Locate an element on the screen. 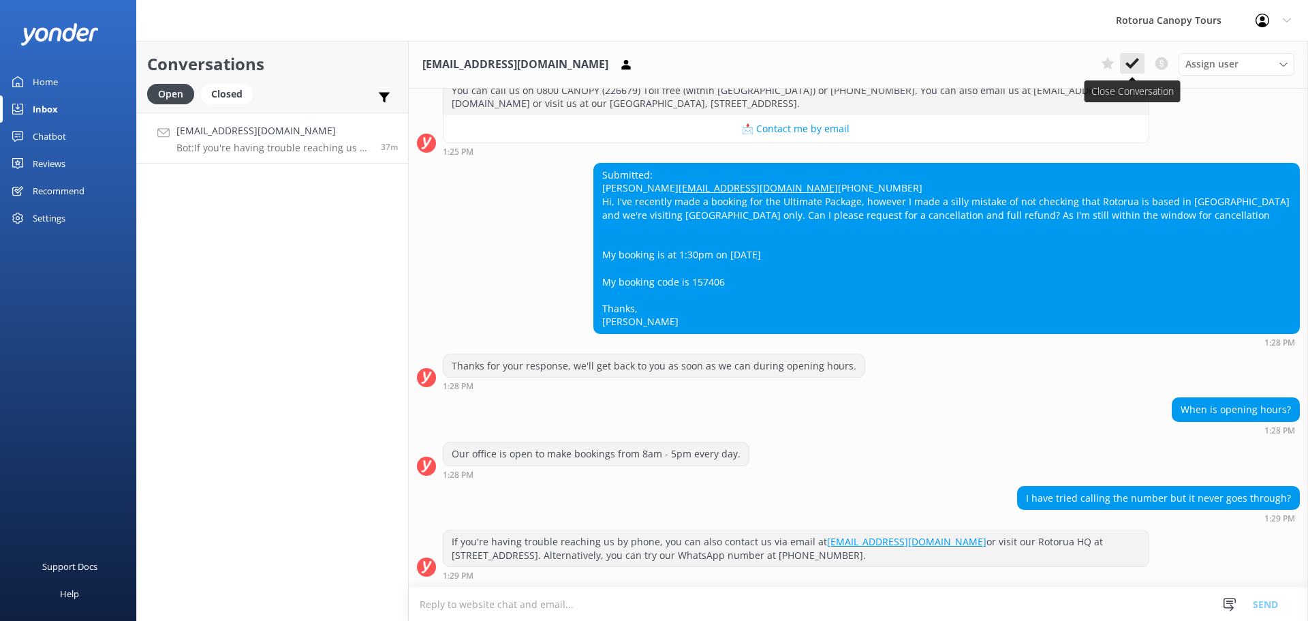 Image resolution: width=1308 pixels, height=621 pixels. span: Assign user is located at coordinates (1212, 64).